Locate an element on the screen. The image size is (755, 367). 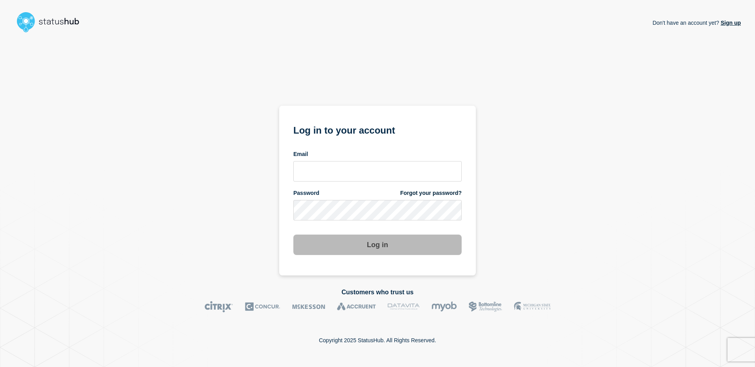
p: Don't have an account yet? is located at coordinates (696, 23).